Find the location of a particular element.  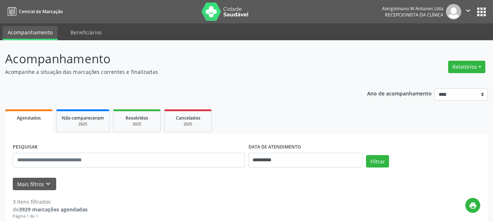

p: Acompanhamento is located at coordinates (174, 59).